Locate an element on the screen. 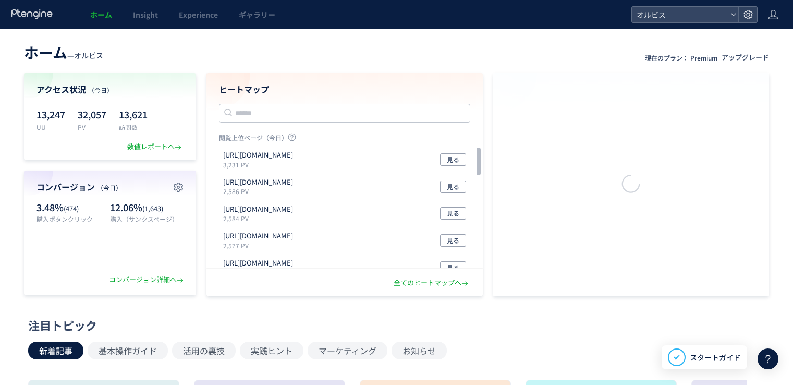 The height and width of the screenshot is (385, 793). h4: ヒートマップ is located at coordinates (345, 89).